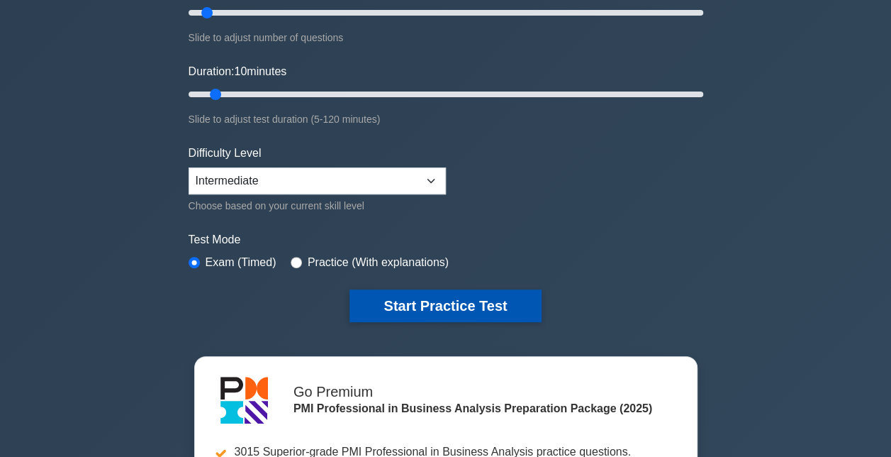  I want to click on div: Slide to adjust number of questions, so click(446, 38).